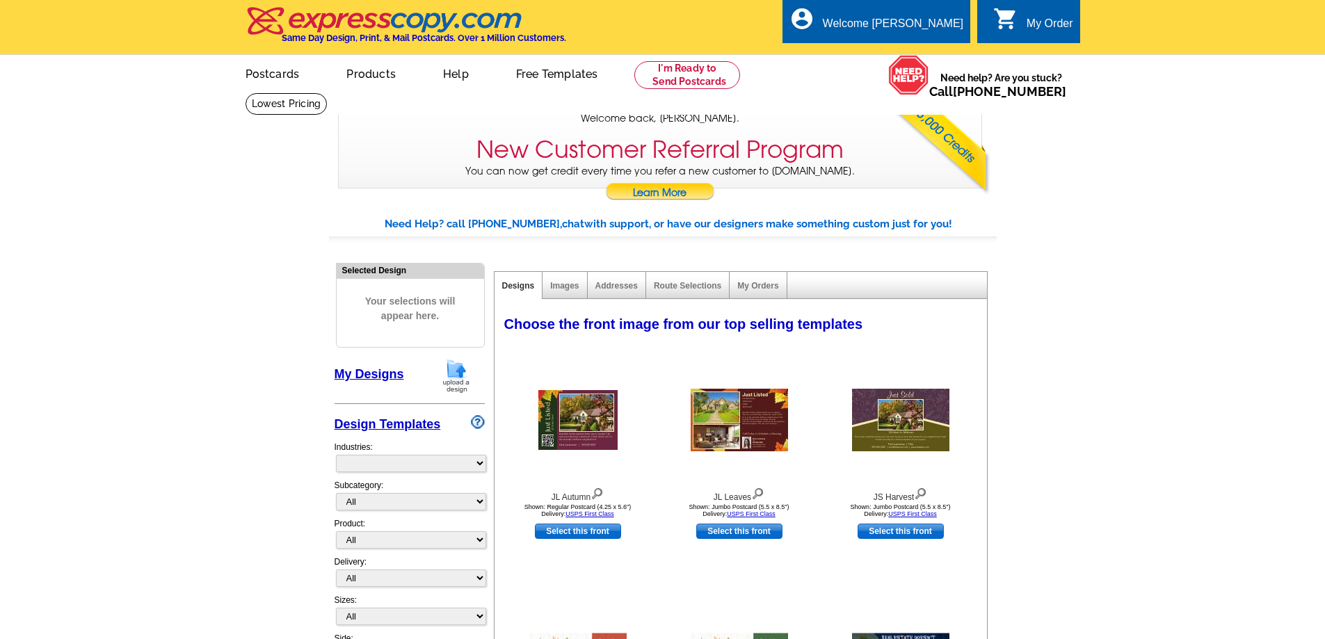 The image size is (1325, 639). Describe the element at coordinates (660, 193) in the screenshot. I see `a: Learn More` at that location.